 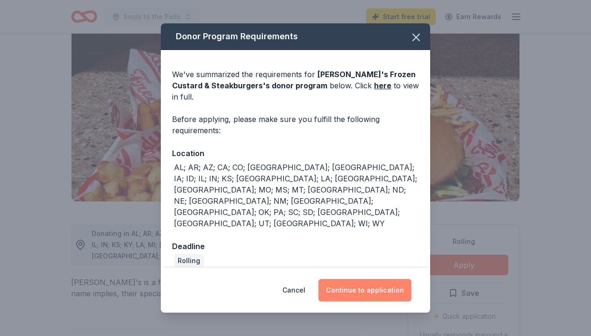 I want to click on div: Deadline, so click(x=296, y=246).